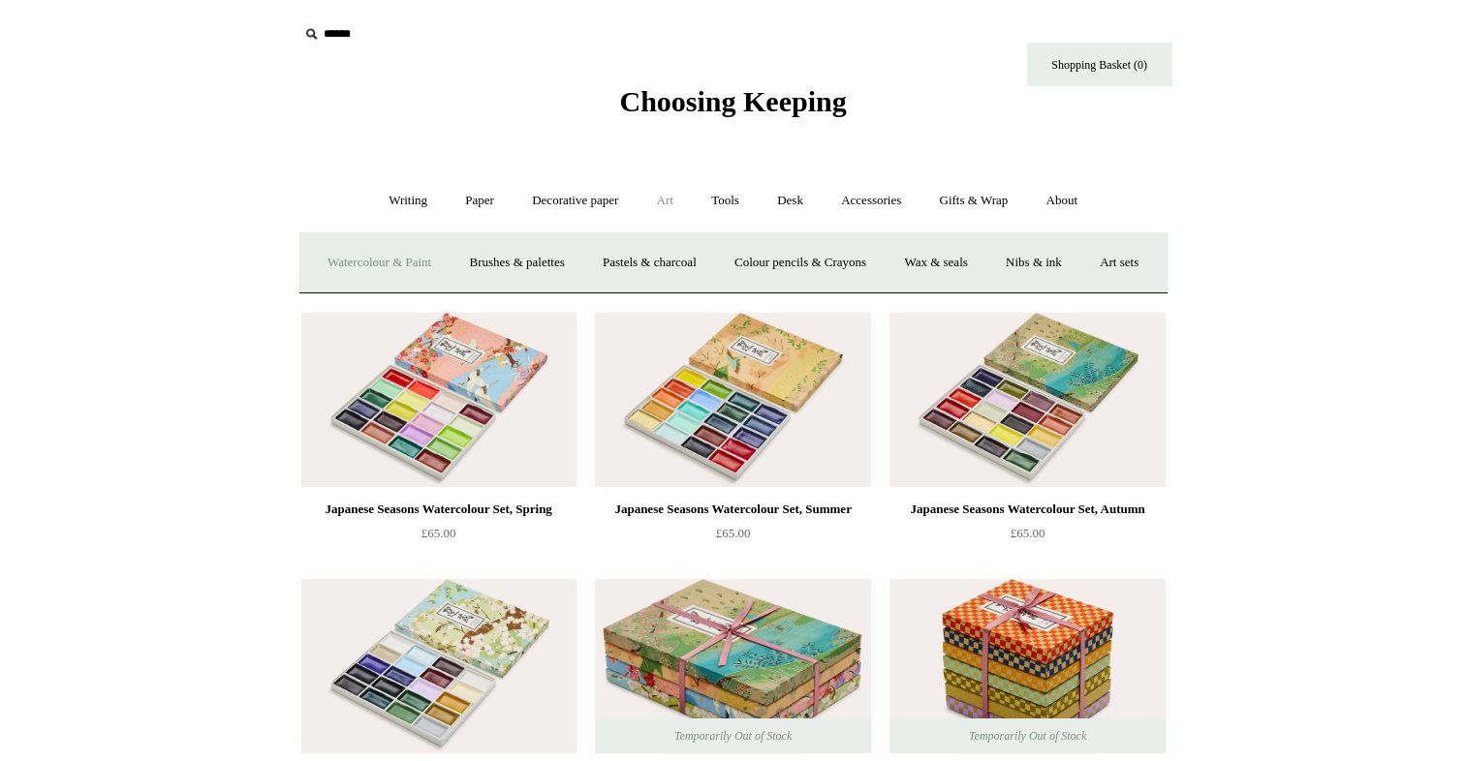 The image size is (1466, 761). Describe the element at coordinates (1100, 64) in the screenshot. I see `a: Shopping Basket (0)` at that location.